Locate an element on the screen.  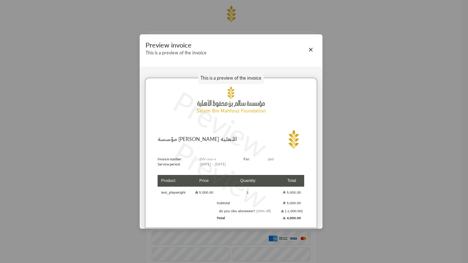
p: Service period: is located at coordinates (169, 164).